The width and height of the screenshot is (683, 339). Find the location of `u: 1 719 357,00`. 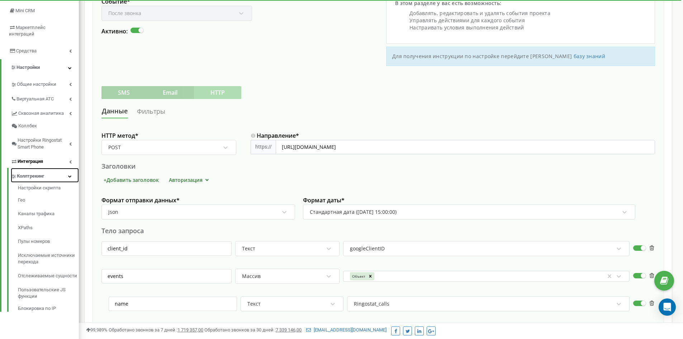

u: 1 719 357,00 is located at coordinates (190, 329).